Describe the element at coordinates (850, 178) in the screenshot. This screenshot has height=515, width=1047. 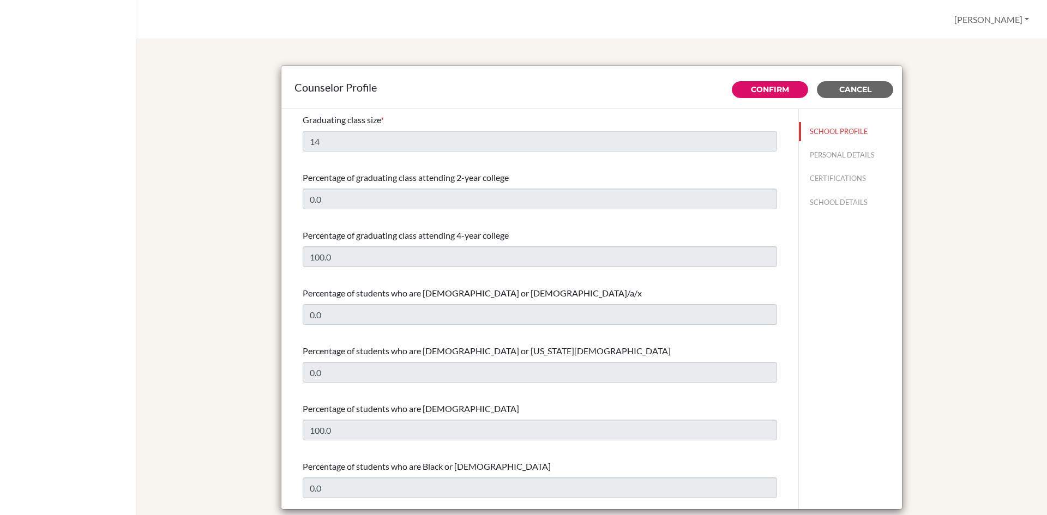
I see `button: CERTIFICATIONS` at that location.